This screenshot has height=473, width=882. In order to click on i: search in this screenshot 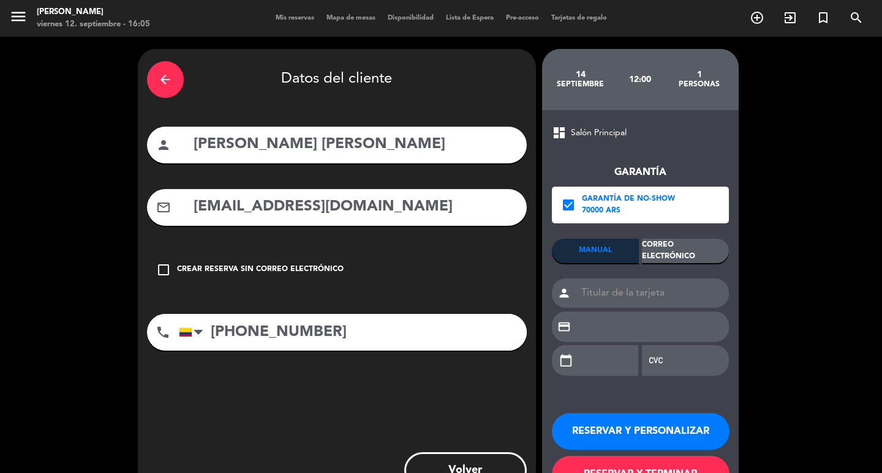, I will do `click(856, 18)`.